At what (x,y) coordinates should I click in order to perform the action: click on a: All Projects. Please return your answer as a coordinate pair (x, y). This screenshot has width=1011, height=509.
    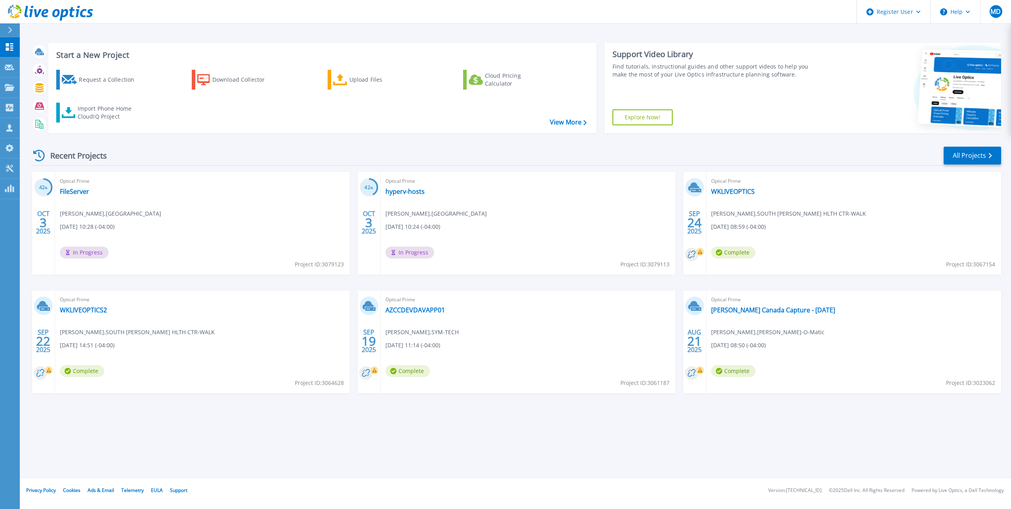
    Looking at the image, I should click on (972, 155).